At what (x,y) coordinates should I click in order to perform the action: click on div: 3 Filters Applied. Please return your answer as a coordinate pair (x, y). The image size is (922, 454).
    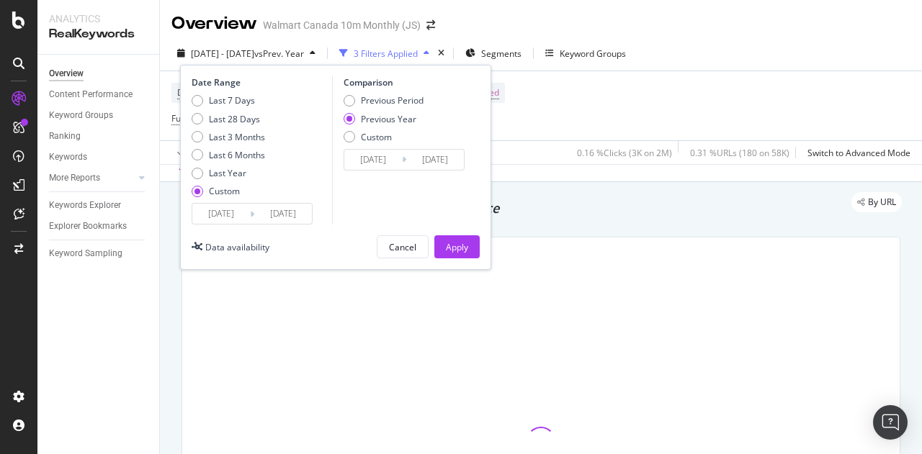
    Looking at the image, I should click on (385, 53).